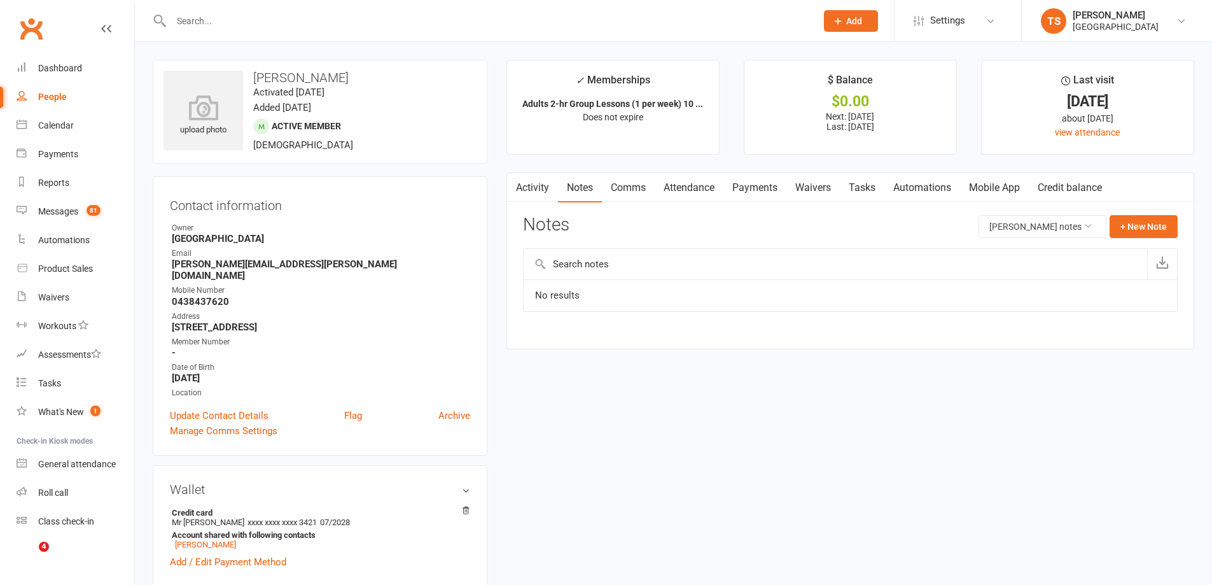 This screenshot has height=585, width=1212. Describe the element at coordinates (851, 21) in the screenshot. I see `button: Add` at that location.